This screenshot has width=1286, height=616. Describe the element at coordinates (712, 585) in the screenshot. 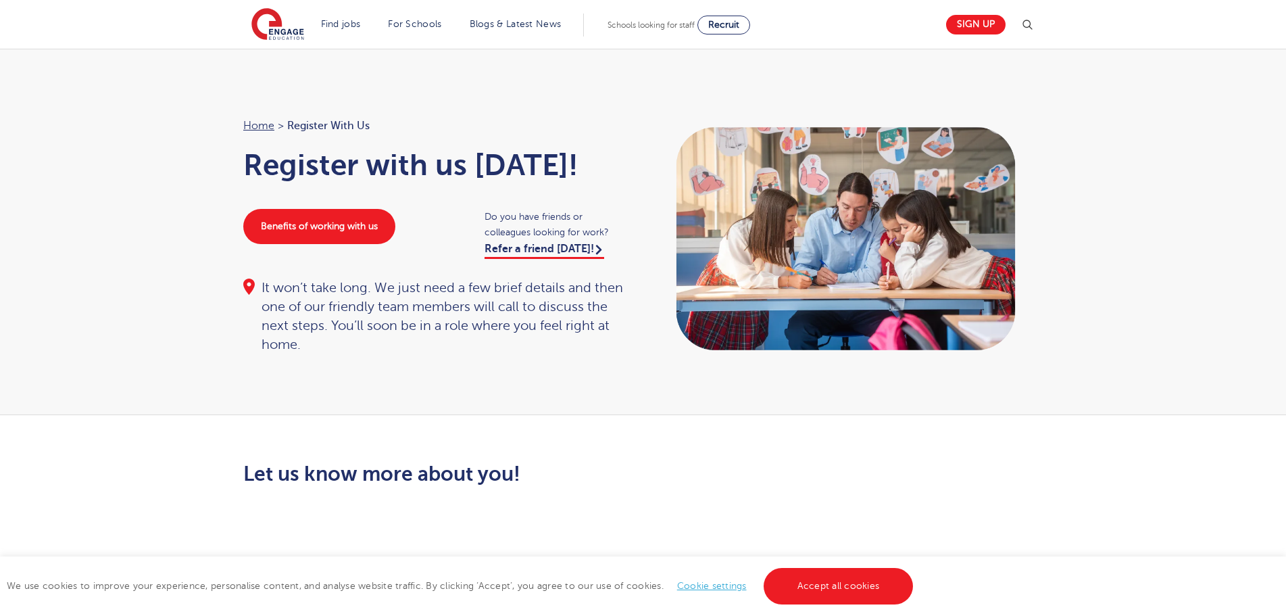

I see `a: Cookie settings` at that location.